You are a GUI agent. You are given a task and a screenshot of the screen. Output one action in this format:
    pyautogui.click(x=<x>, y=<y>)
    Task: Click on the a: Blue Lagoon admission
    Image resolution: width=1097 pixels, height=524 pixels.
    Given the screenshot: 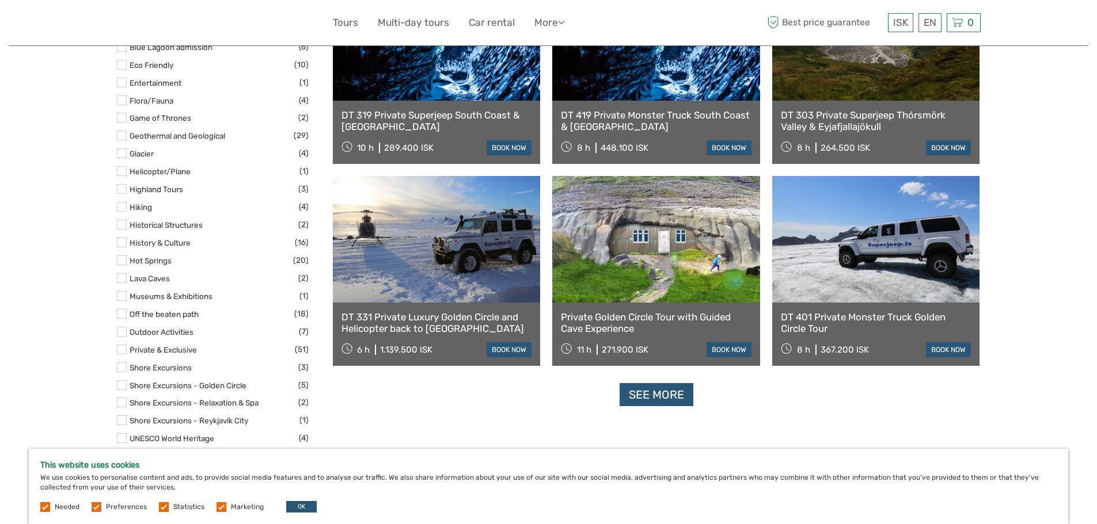 What is the action you would take?
    pyautogui.click(x=171, y=47)
    